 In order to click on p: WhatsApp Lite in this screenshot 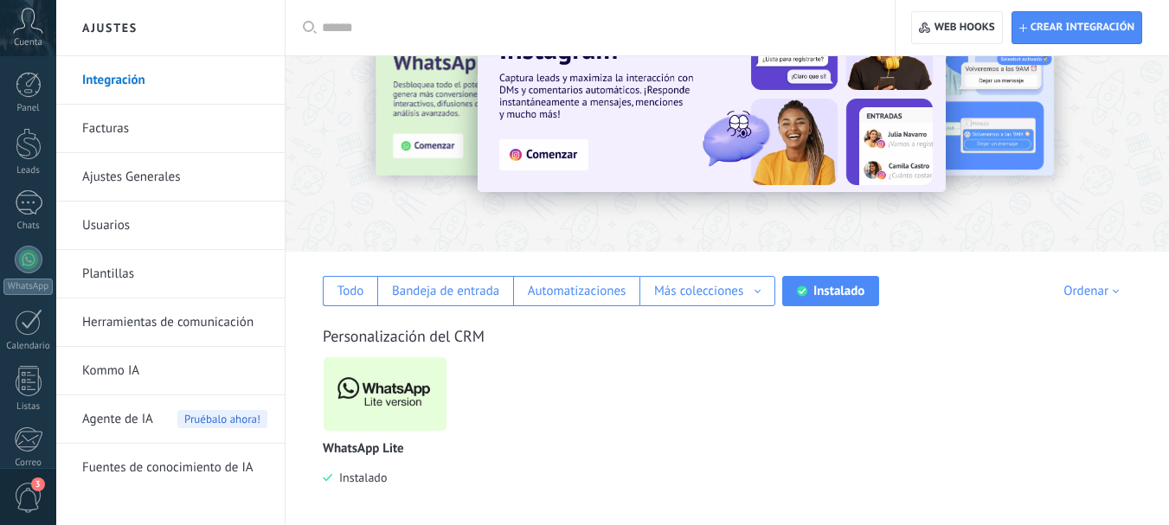, I will do `click(363, 449)`.